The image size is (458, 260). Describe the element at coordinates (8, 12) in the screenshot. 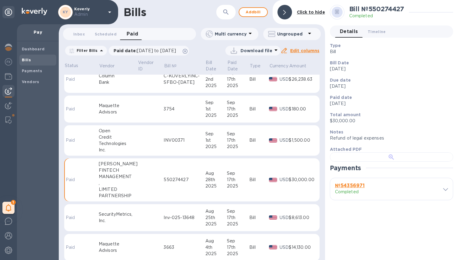

I see `div: Unpin categories` at that location.